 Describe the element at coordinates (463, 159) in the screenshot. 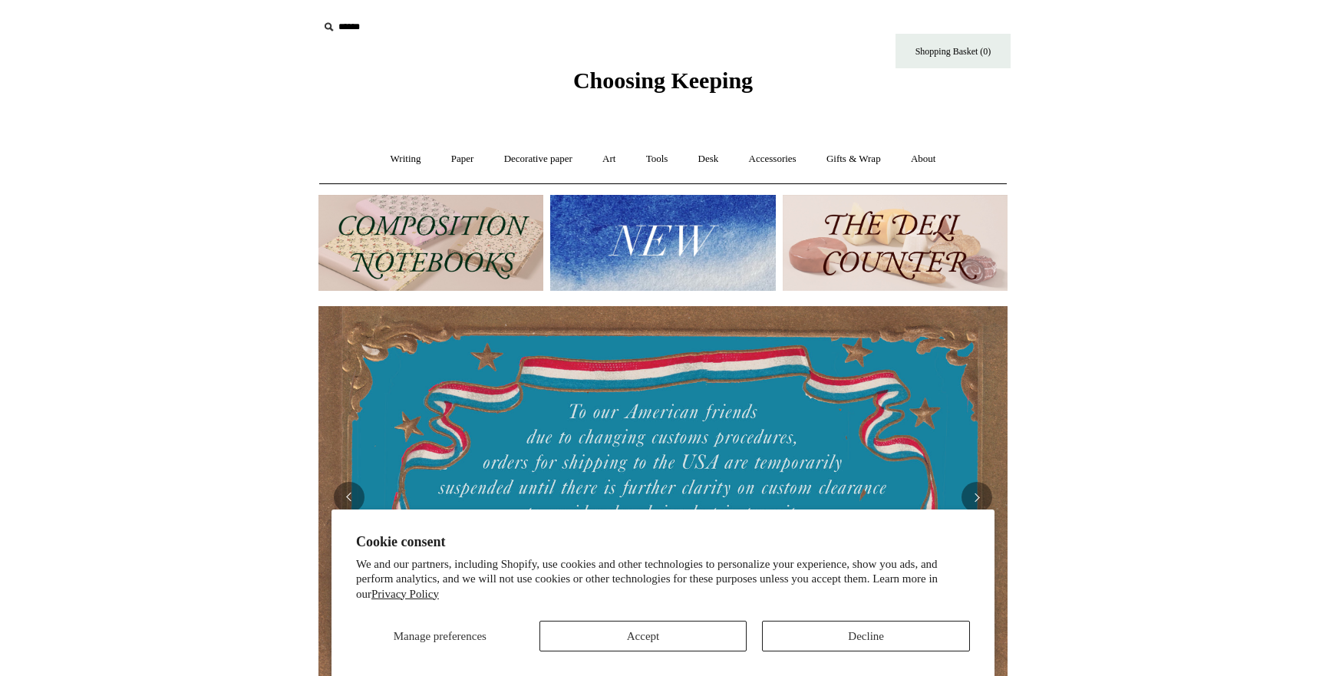

I see `a: Paper` at that location.